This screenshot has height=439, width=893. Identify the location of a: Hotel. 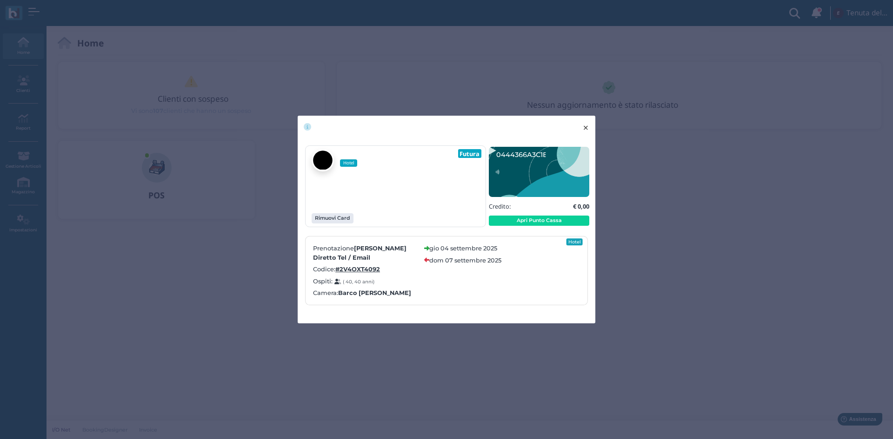
(337, 160).